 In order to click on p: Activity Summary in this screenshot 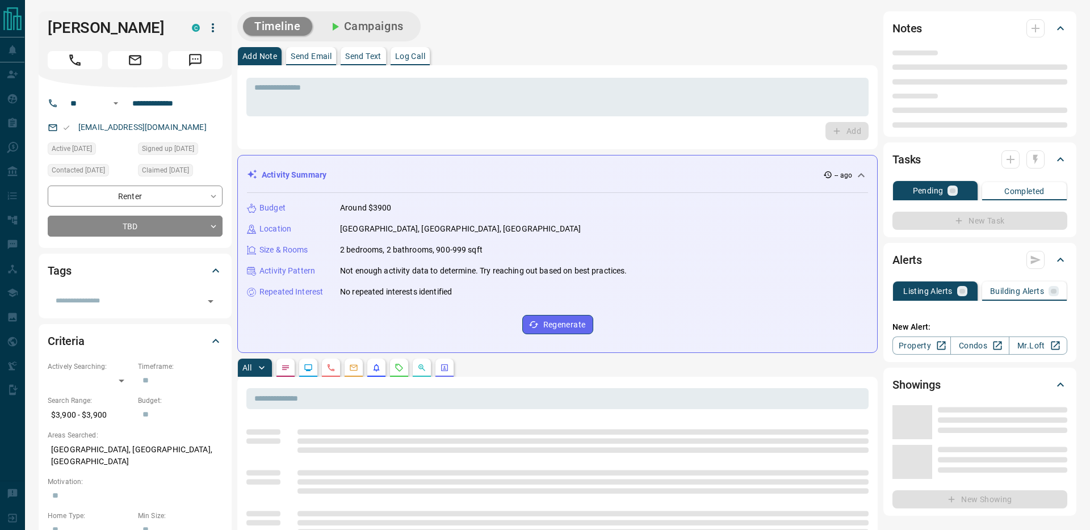, I will do `click(294, 175)`.